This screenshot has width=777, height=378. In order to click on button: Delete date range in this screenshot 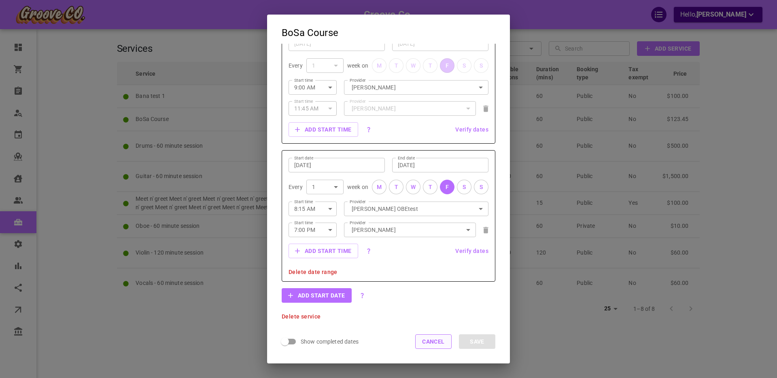, I will do `click(313, 272)`.